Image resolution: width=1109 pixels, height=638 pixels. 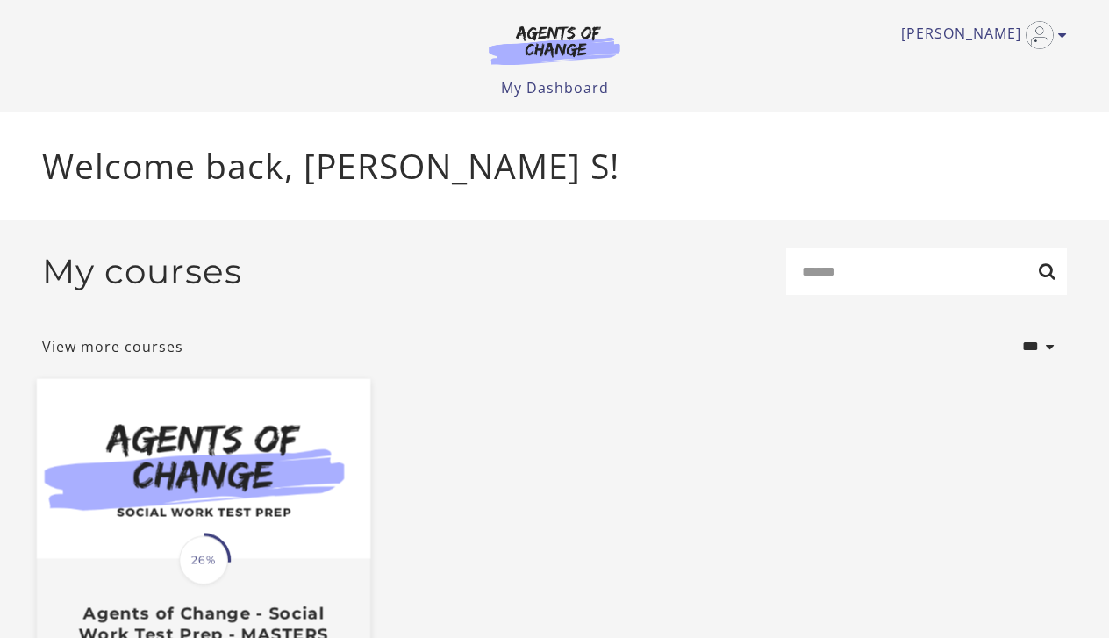 I want to click on img: Agents of Change Logo, so click(x=554, y=45).